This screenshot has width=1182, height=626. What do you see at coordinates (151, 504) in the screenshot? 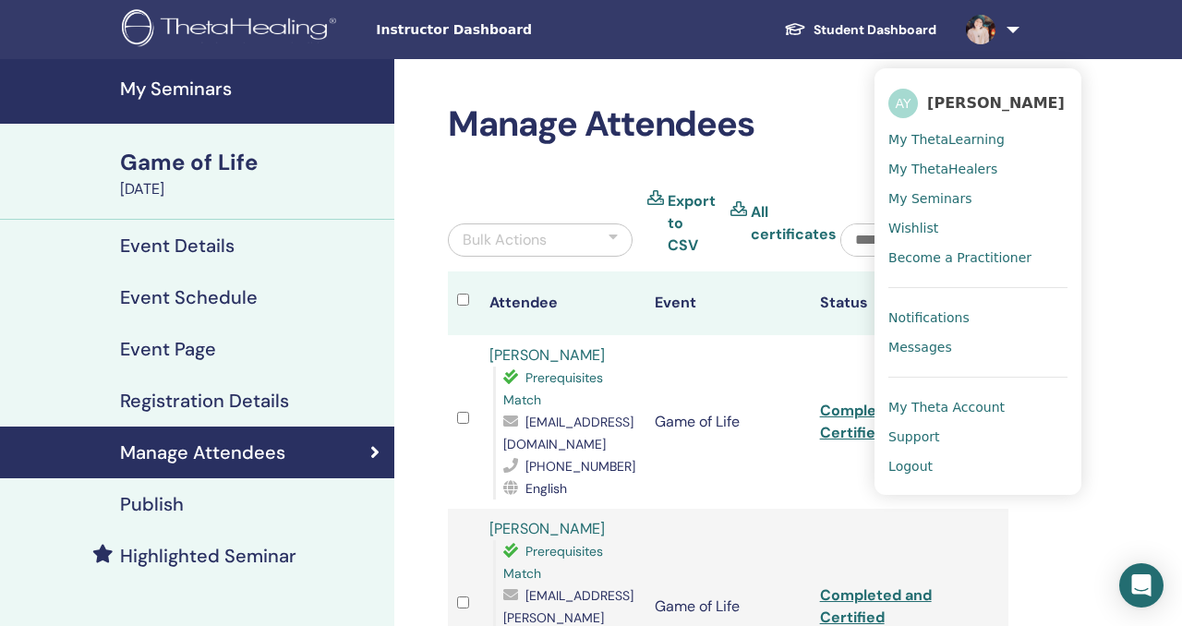
I see `h4: Publish` at bounding box center [151, 504].